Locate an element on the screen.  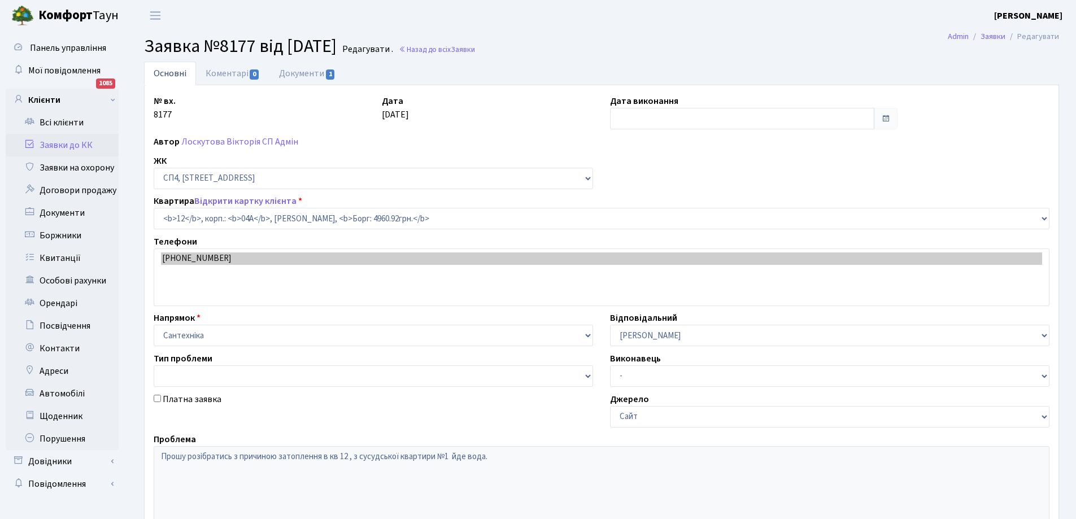
a: Мої повідомлення1085 is located at coordinates (62, 71).